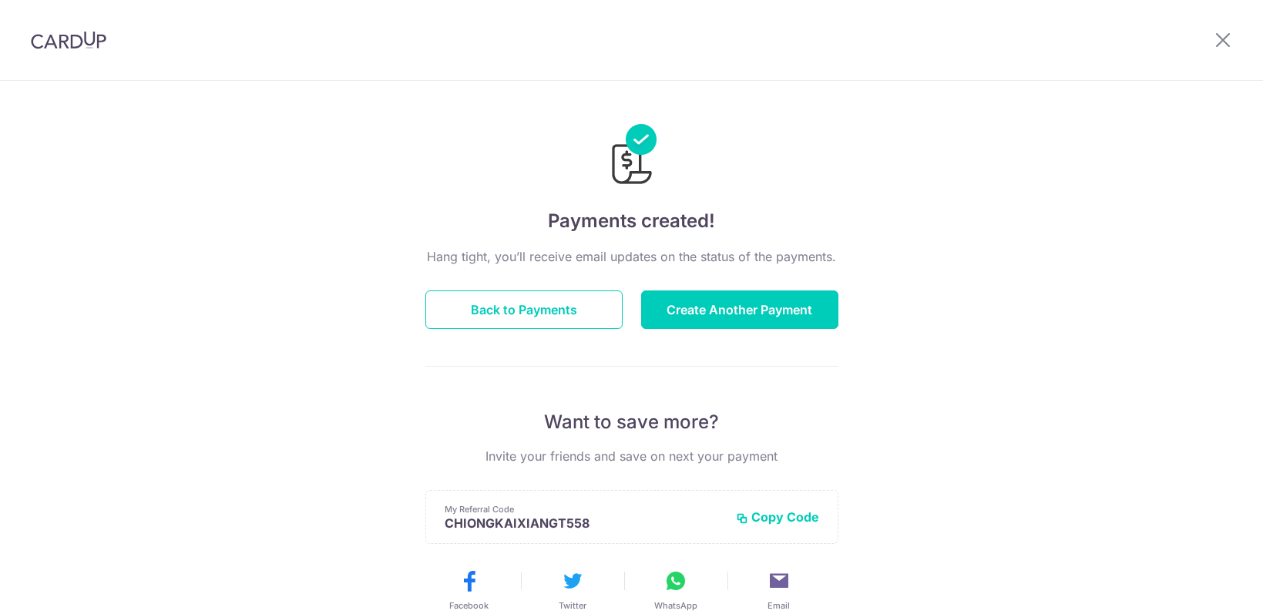  I want to click on img: Payments, so click(632, 156).